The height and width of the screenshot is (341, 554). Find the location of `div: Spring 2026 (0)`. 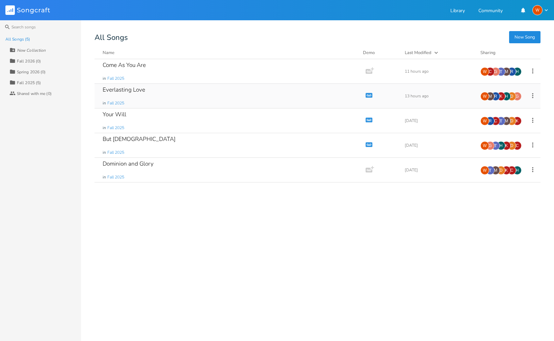

div: Spring 2026 (0) is located at coordinates (31, 72).